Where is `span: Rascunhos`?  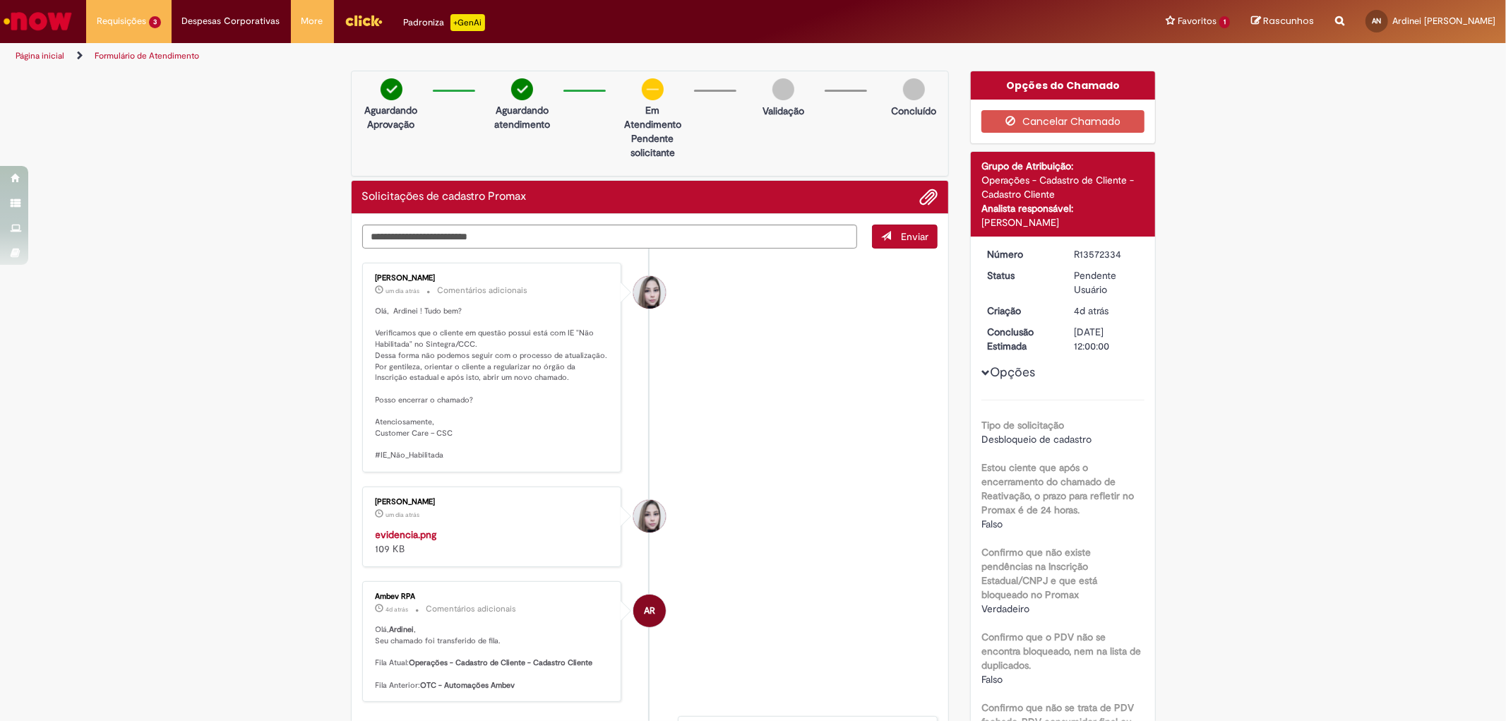 span: Rascunhos is located at coordinates (1289, 20).